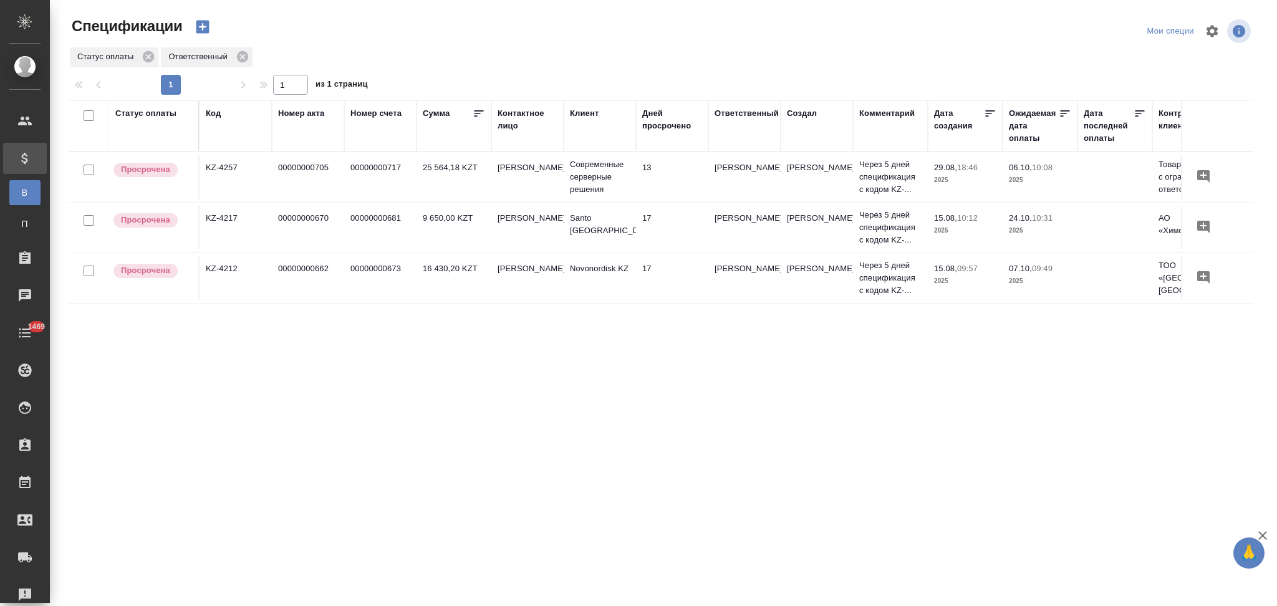  Describe the element at coordinates (946, 167) in the screenshot. I see `p: 29.08,` at that location.